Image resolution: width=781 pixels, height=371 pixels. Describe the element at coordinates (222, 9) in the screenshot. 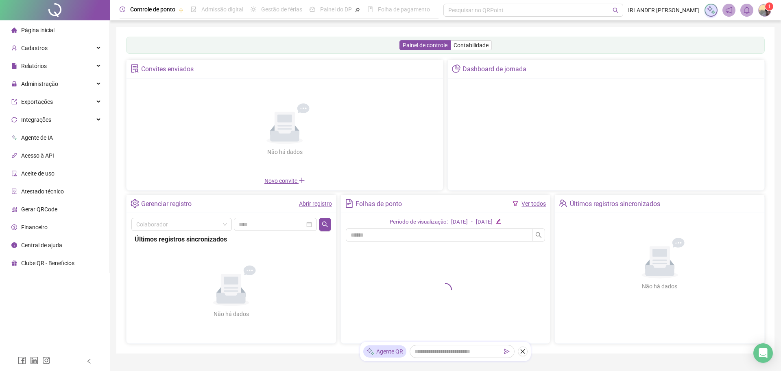

I see `span: Admissão digital` at that location.